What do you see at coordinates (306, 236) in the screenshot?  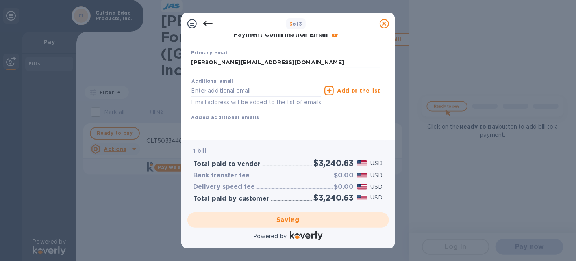 I see `img: Logo` at bounding box center [306, 236].